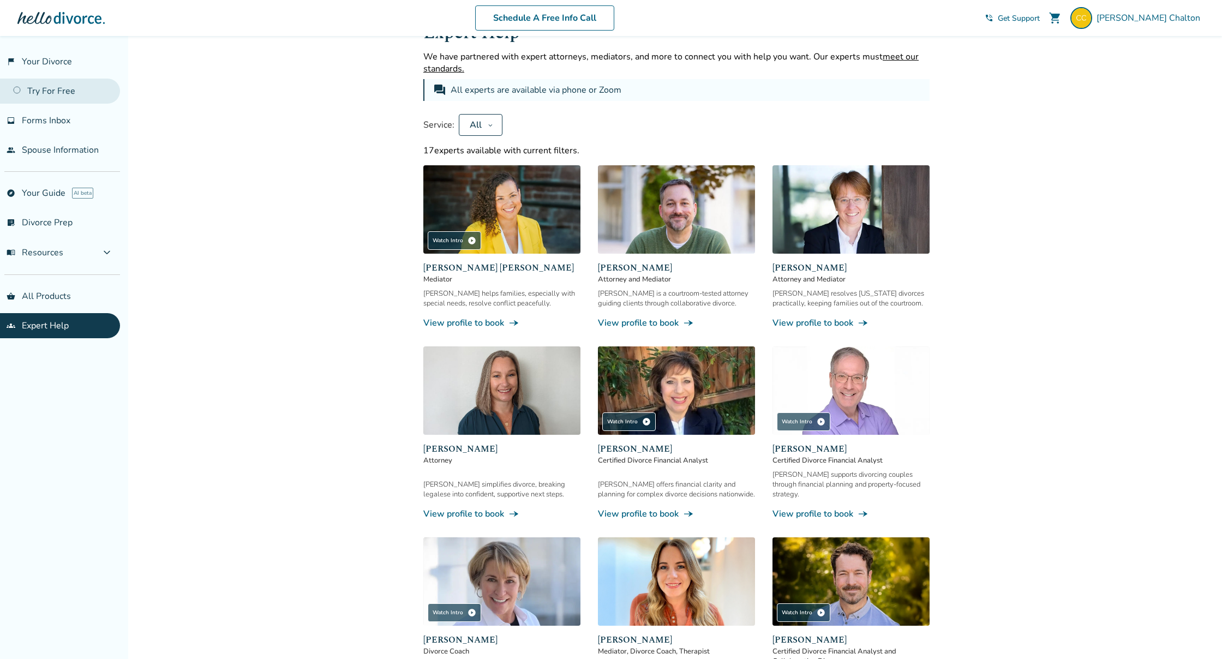 This screenshot has height=659, width=1222. Describe the element at coordinates (11, 326) in the screenshot. I see `span: groups` at that location.